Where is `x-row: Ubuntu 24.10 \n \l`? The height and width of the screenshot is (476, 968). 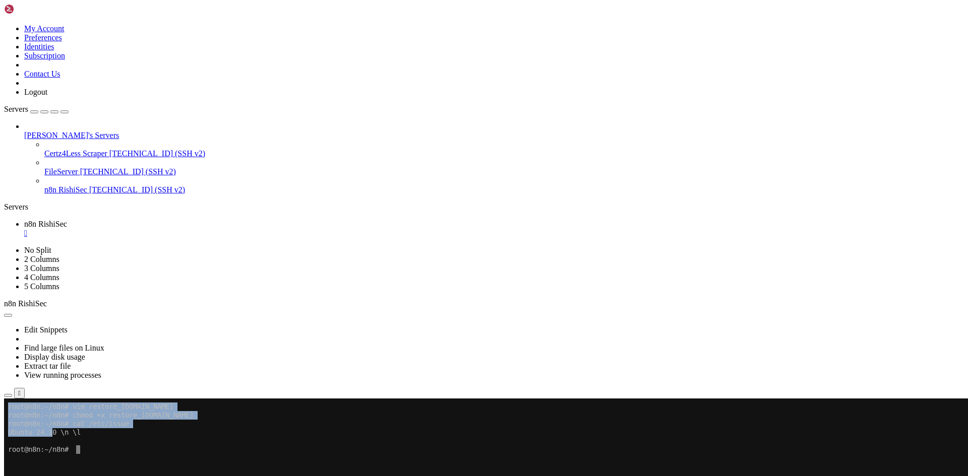
x-row: Ubuntu 24.10 \n \l is located at coordinates (420, 34).